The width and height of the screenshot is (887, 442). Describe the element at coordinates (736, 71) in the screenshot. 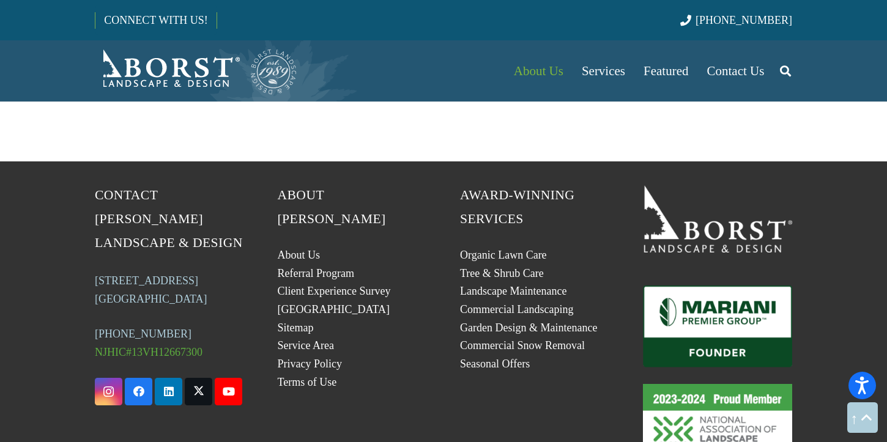

I see `a: Contact Us` at that location.